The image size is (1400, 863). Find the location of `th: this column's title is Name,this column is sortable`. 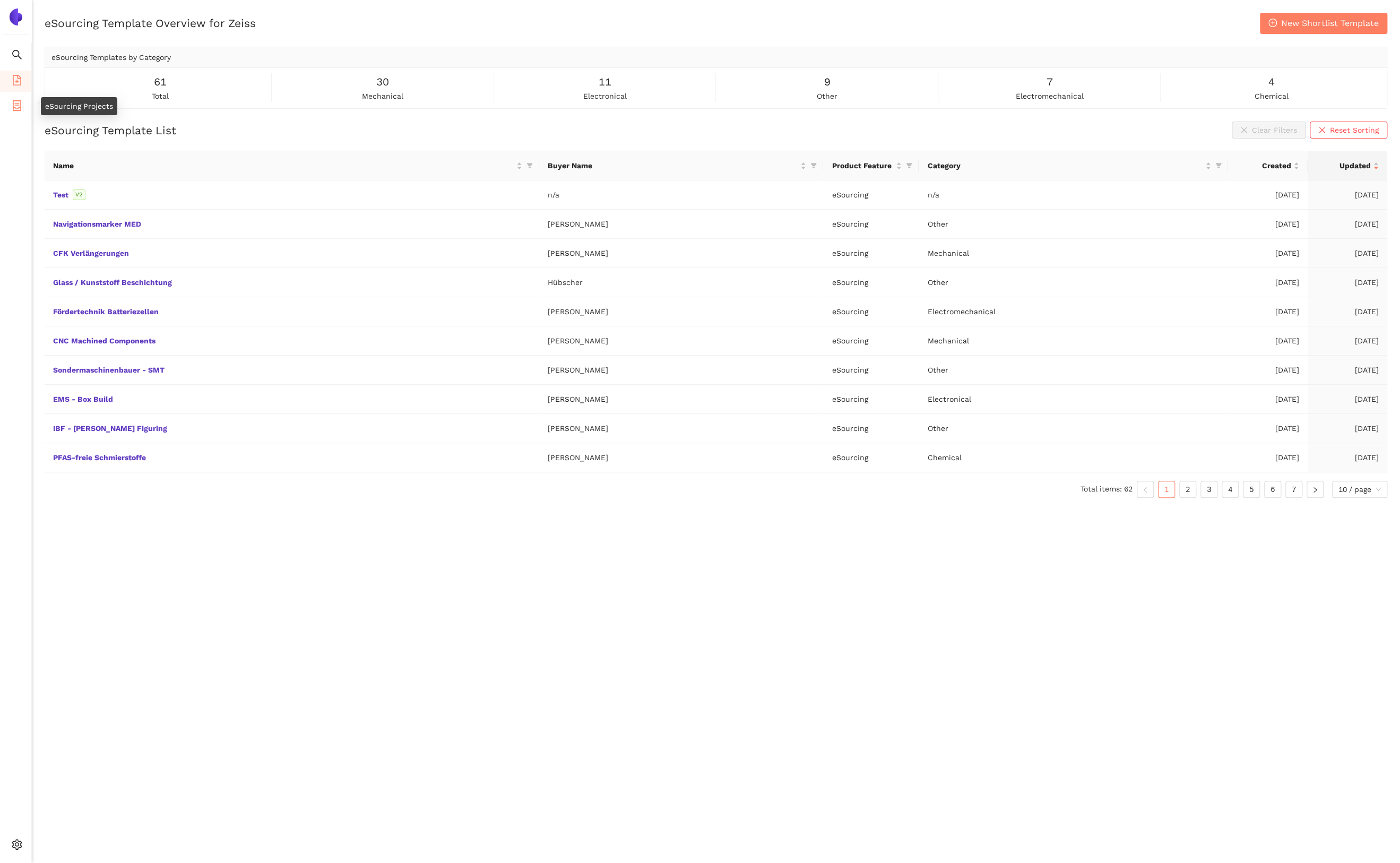

th: this column's title is Name,this column is sortable is located at coordinates (292, 165).